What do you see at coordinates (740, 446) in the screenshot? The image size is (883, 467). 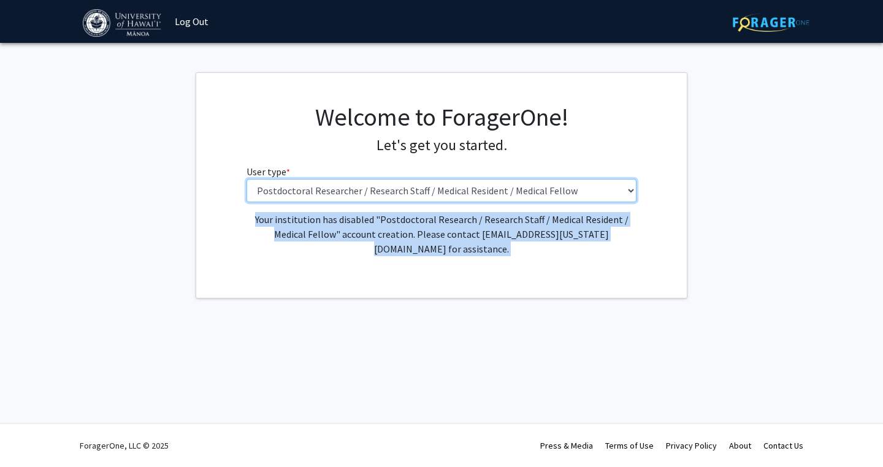 I see `a: About` at bounding box center [740, 446].